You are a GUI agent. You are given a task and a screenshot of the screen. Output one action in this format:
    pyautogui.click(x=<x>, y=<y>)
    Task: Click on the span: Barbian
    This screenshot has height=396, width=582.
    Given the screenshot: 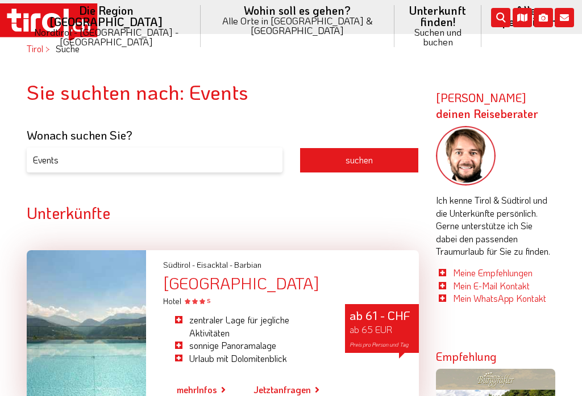 What is the action you would take?
    pyautogui.click(x=248, y=265)
    